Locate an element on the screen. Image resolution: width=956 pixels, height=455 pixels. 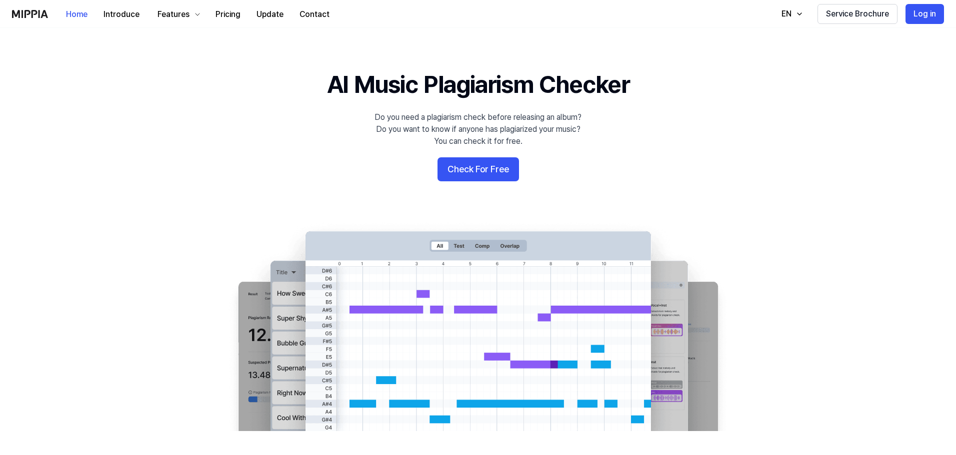
button: Pricing is located at coordinates (228, 14).